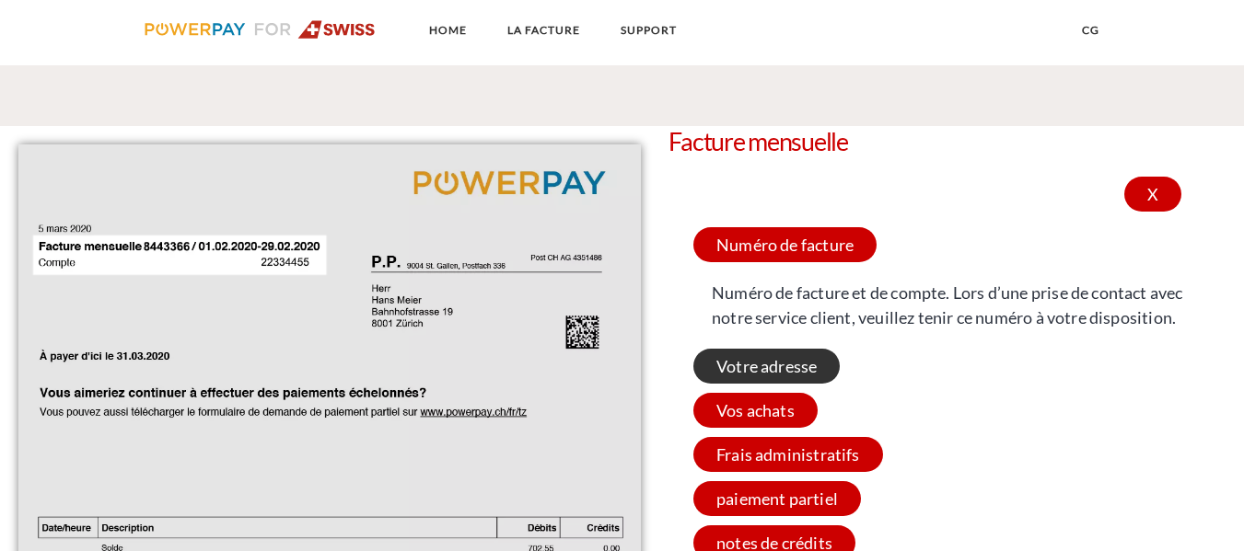 Image resolution: width=1244 pixels, height=551 pixels. Describe the element at coordinates (784, 245) in the screenshot. I see `span: Numéro de facture` at that location.